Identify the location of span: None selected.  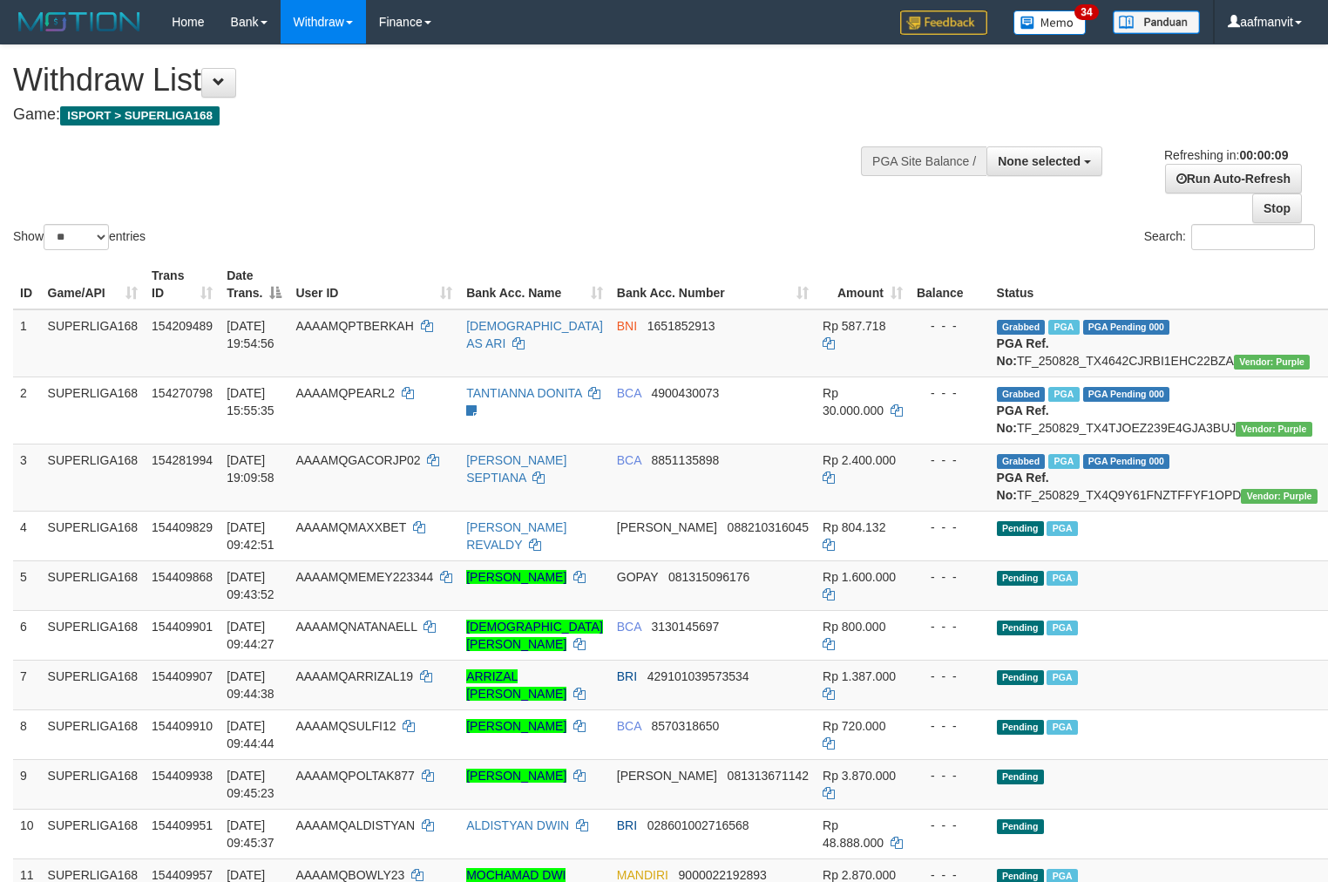
(1038, 161).